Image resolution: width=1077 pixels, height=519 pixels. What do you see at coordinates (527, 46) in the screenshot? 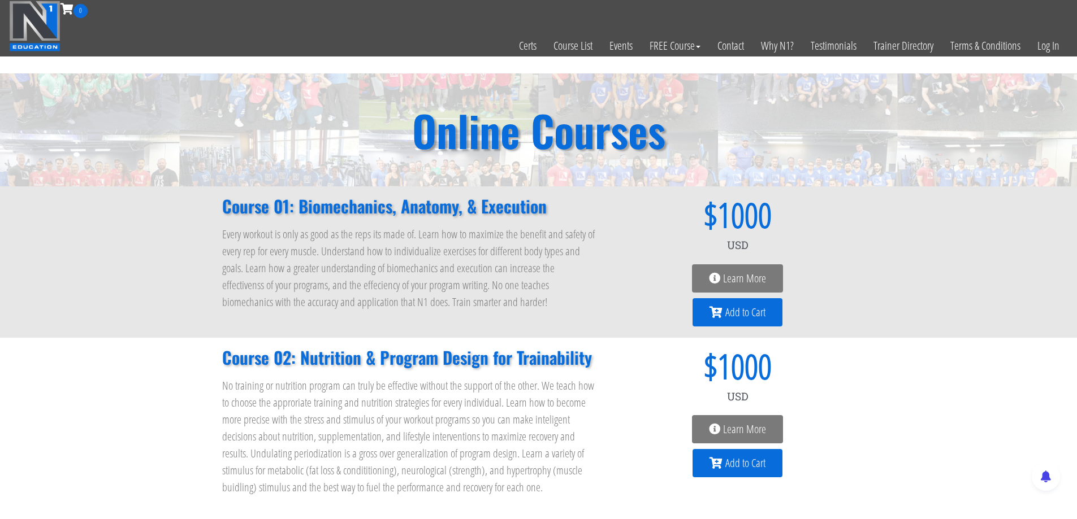
I see `a: Certs` at bounding box center [527, 46].